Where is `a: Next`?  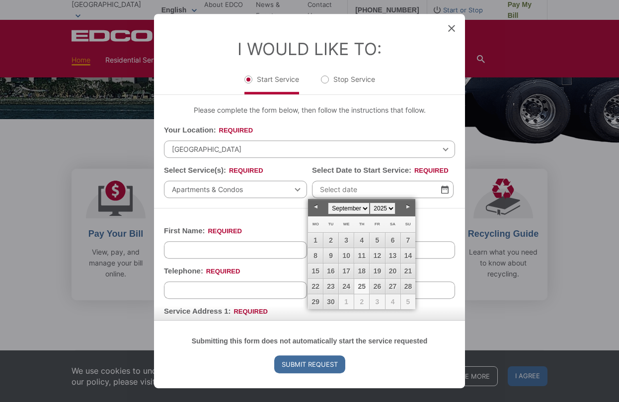
a: Next is located at coordinates (408, 207).